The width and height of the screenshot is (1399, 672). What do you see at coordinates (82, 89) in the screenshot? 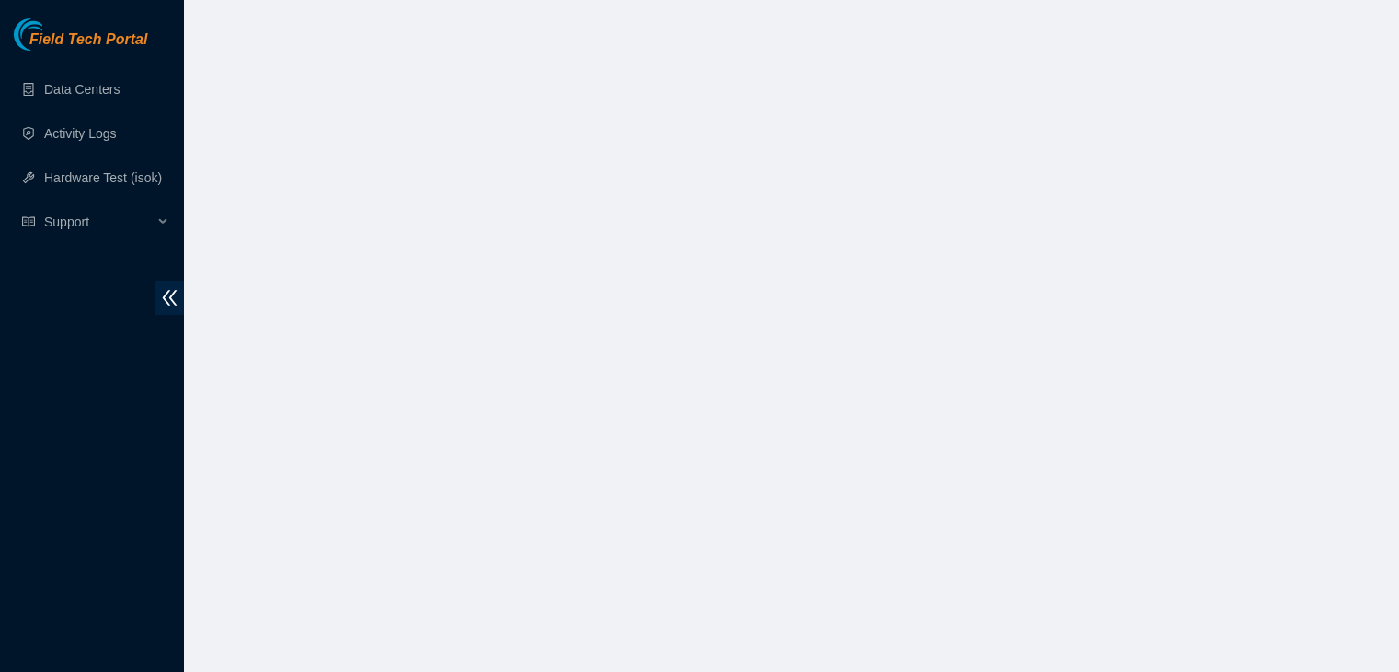
I see `a: Data Centers` at bounding box center [82, 89].